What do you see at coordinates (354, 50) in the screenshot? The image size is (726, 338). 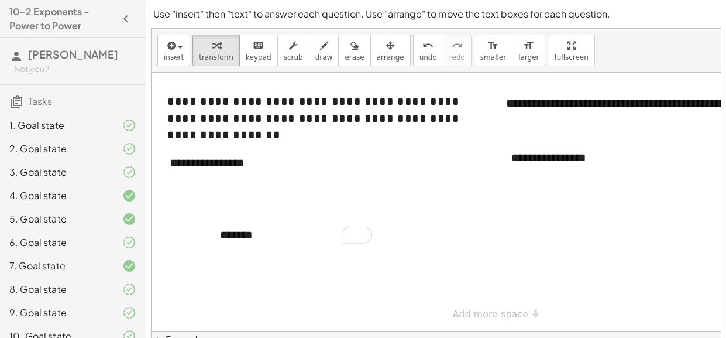 I see `button: erase` at bounding box center [354, 50].